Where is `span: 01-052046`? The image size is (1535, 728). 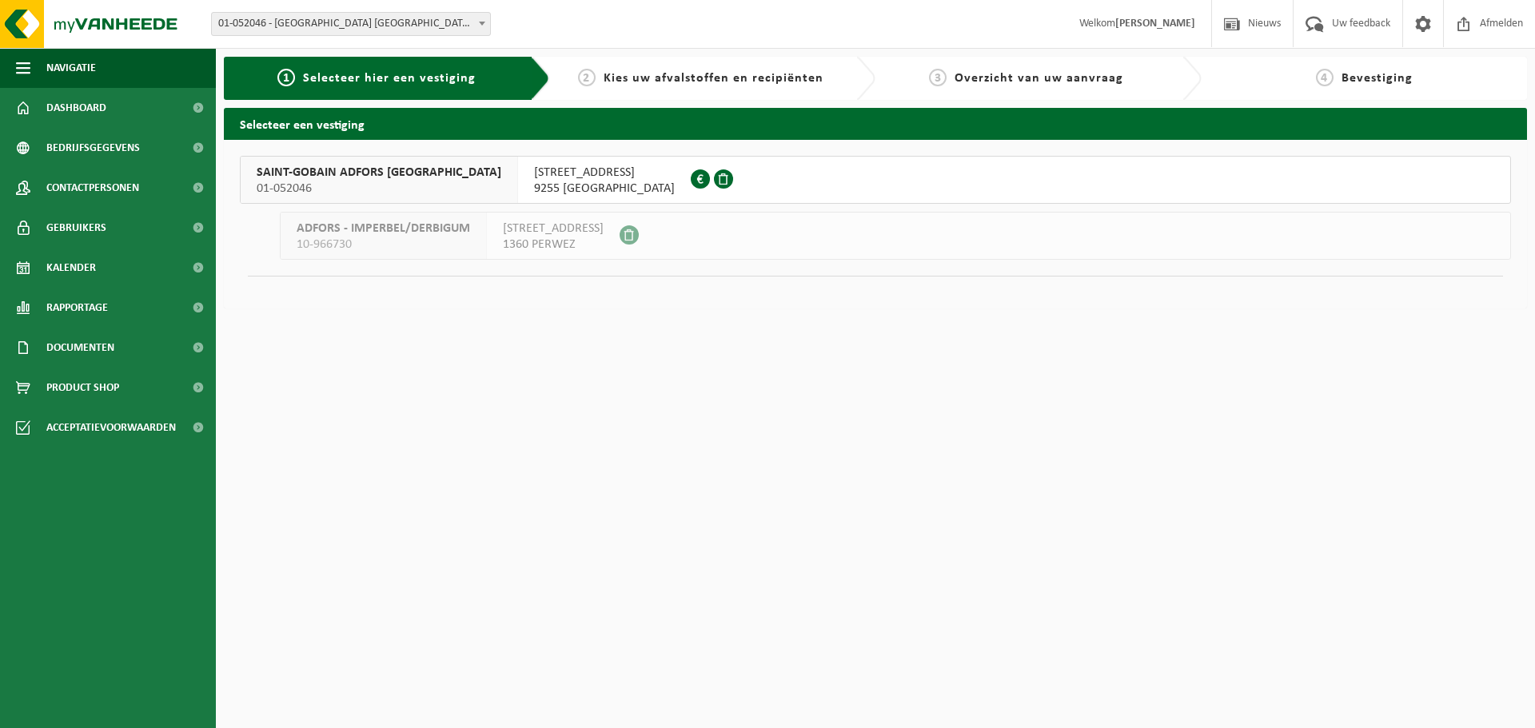 span: 01-052046 is located at coordinates (379, 189).